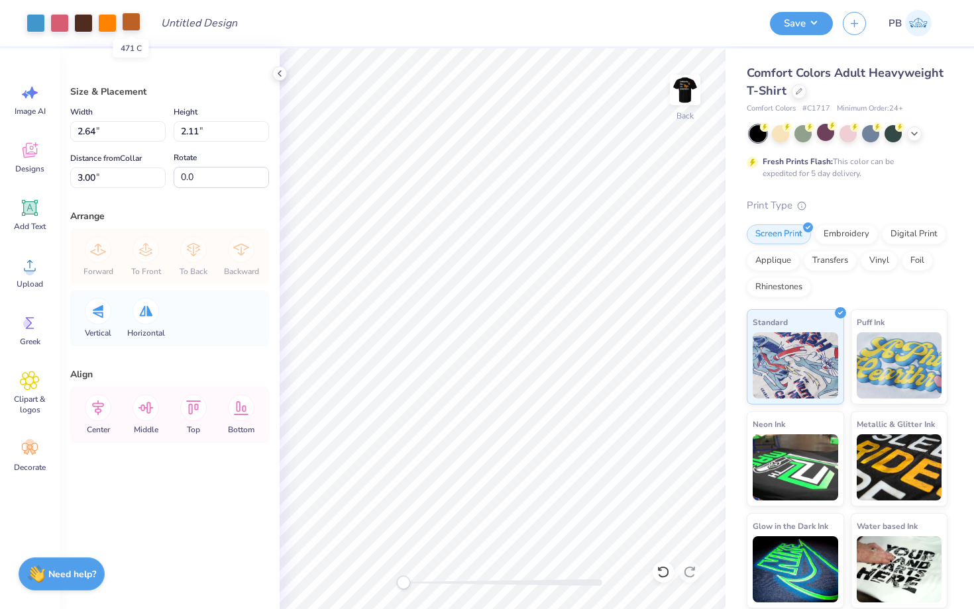 This screenshot has height=609, width=974. Describe the element at coordinates (899, 468) in the screenshot. I see `img: Metallic & Glitter Ink` at that location.